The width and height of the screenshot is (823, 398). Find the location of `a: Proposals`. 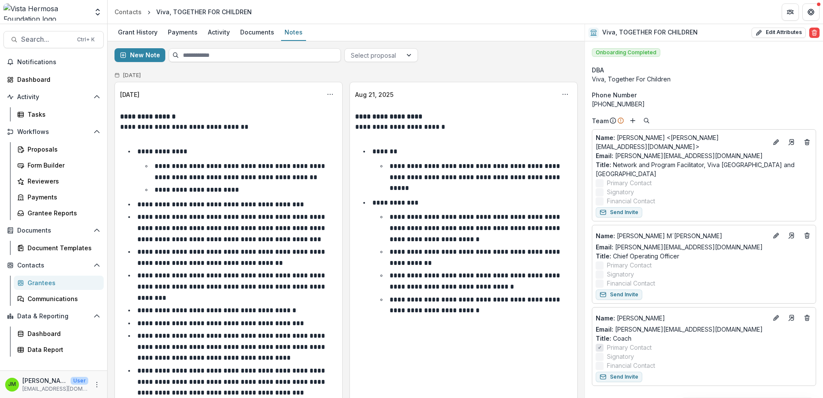

a: Proposals is located at coordinates (59, 149).